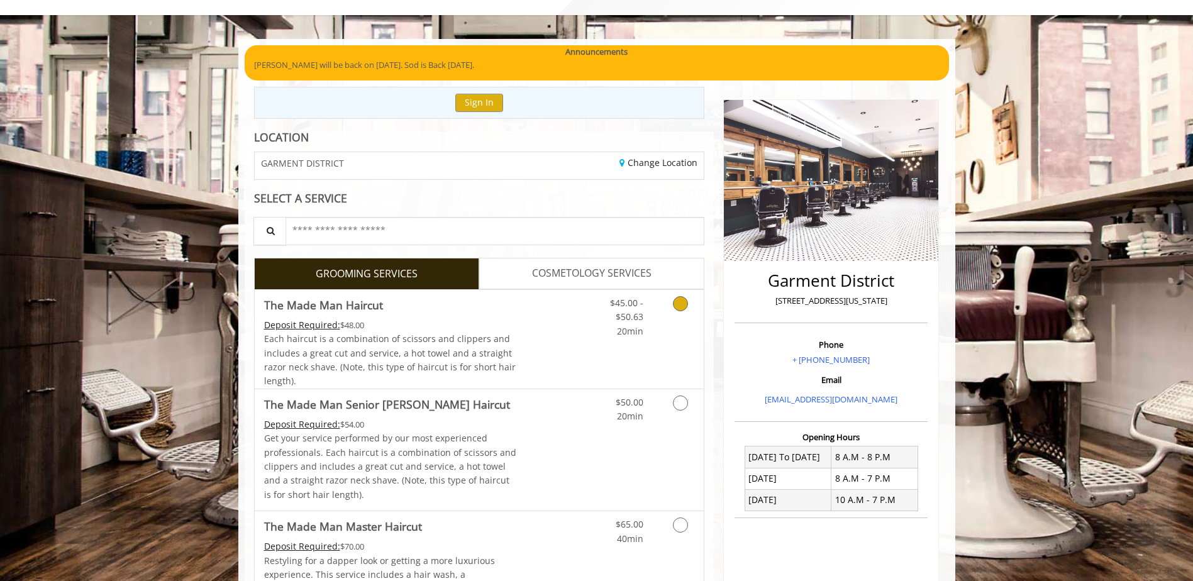  I want to click on span: COSMETOLOGY SERVICES, so click(592, 273).